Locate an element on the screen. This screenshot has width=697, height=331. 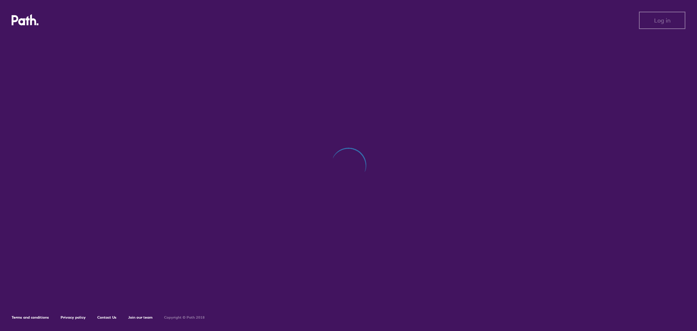
a: Terms and conditions is located at coordinates (30, 317).